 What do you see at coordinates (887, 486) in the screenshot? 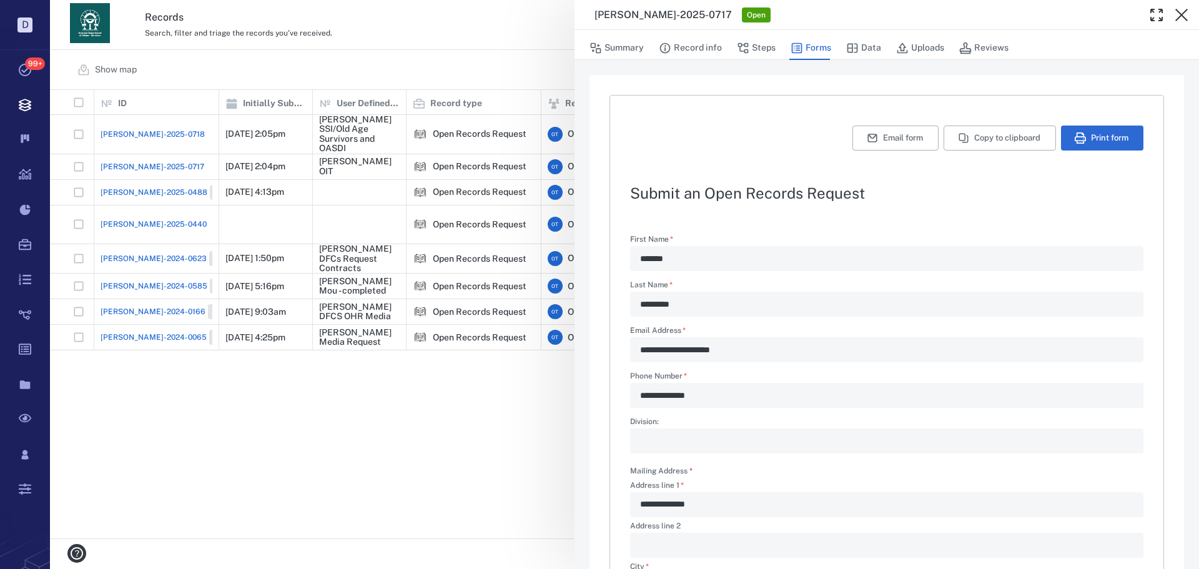
I see `label: Address line 1` at bounding box center [887, 486].